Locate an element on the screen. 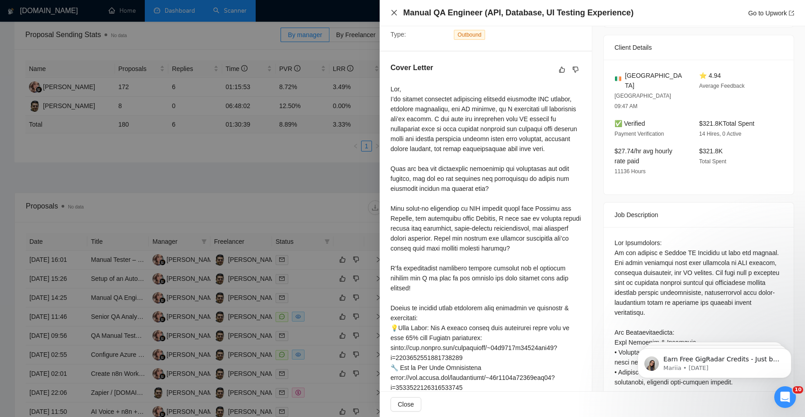 The width and height of the screenshot is (805, 417). span: $321.8K is located at coordinates (711, 151).